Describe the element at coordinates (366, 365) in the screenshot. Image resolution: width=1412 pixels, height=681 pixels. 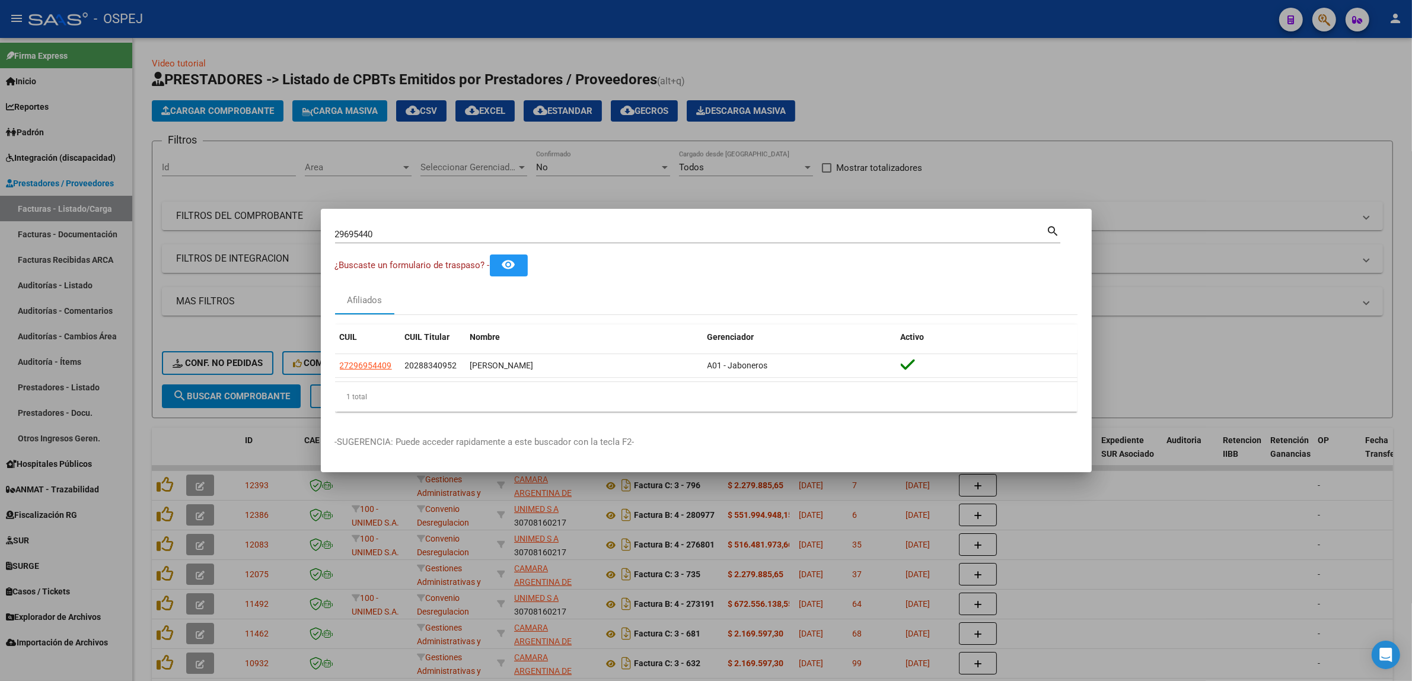
I see `span: 27296954409` at that location.